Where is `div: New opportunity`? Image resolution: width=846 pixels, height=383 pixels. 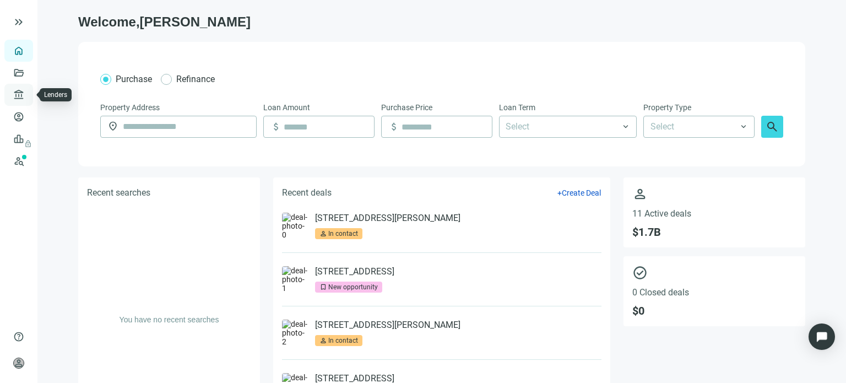
div: New opportunity is located at coordinates (353, 287).